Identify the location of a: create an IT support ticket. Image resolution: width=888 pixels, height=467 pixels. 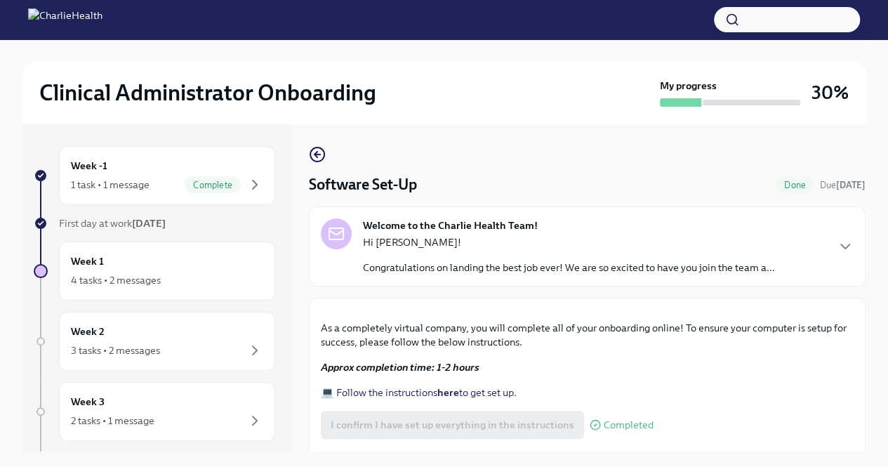
(524, 457).